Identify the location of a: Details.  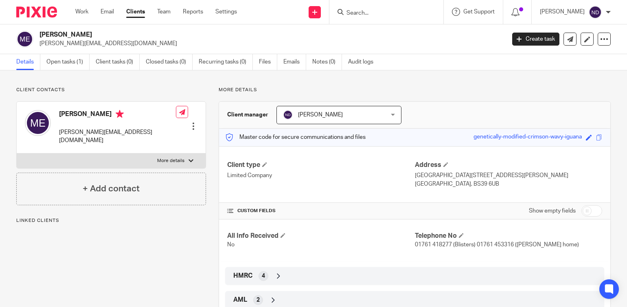
(28, 62).